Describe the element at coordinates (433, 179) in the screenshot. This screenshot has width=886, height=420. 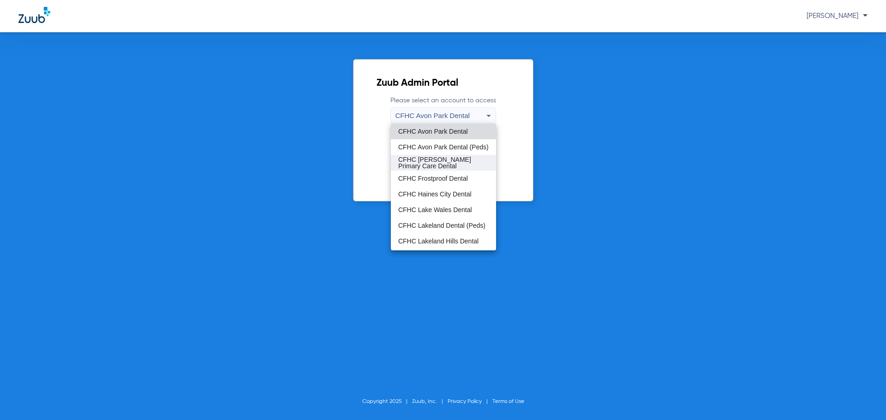
I see `span: CFHC Frostproof Dental` at that location.